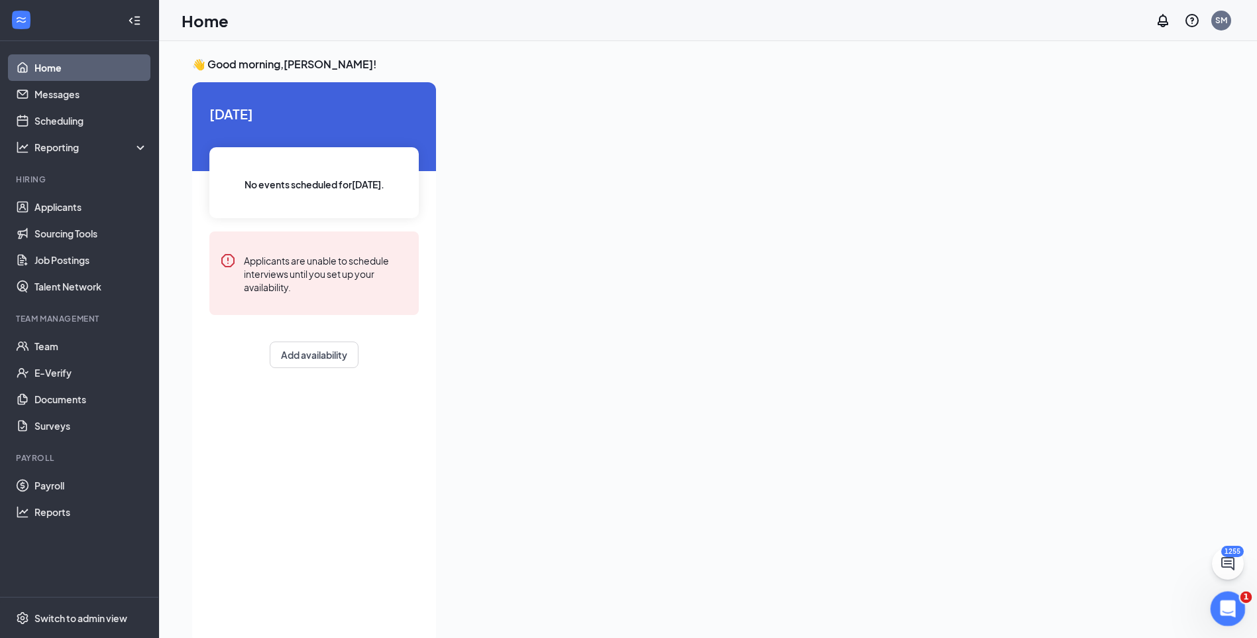 The image size is (1257, 638). Describe the element at coordinates (91, 399) in the screenshot. I see `a: Documents` at that location.